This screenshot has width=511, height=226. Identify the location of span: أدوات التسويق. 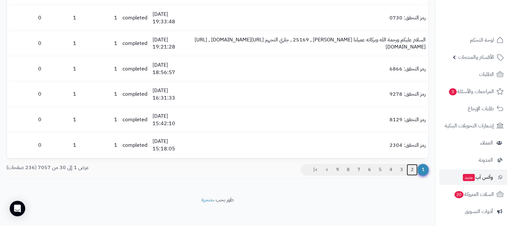
(478, 211).